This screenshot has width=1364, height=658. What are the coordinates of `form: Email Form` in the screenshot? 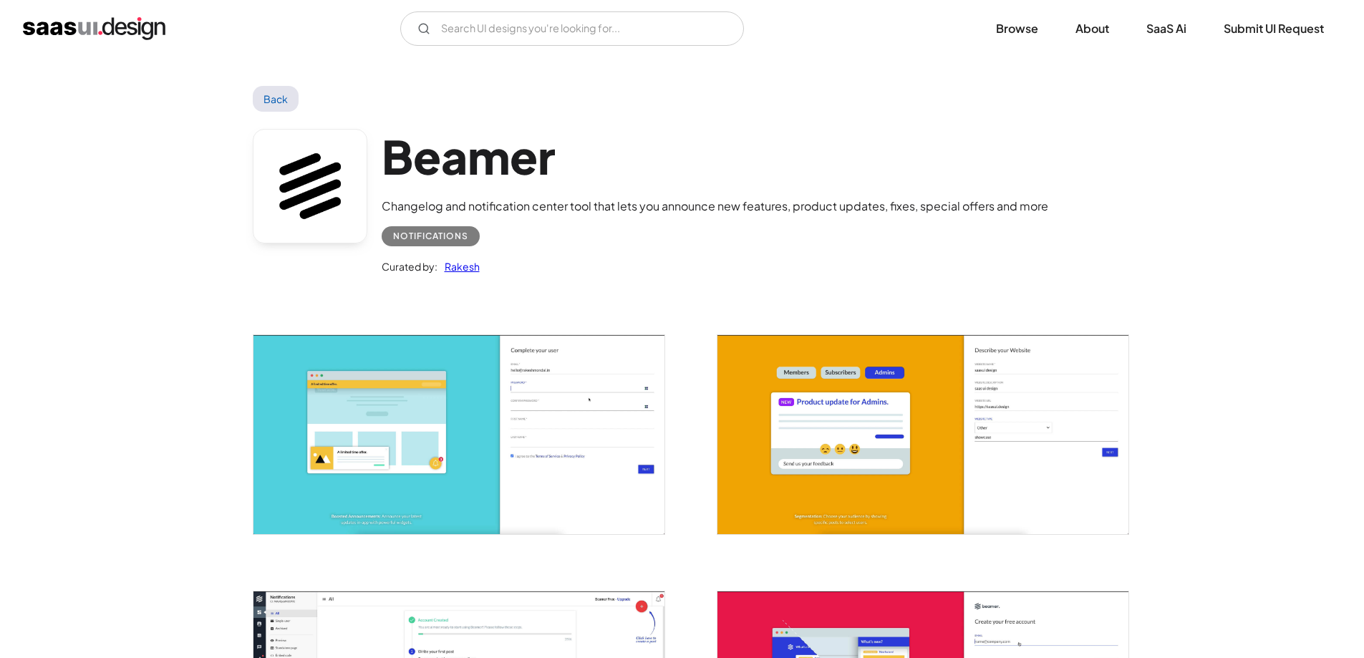 It's located at (572, 29).